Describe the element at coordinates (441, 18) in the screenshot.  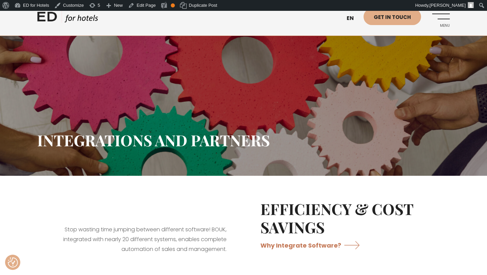
I see `a: Menu` at that location.